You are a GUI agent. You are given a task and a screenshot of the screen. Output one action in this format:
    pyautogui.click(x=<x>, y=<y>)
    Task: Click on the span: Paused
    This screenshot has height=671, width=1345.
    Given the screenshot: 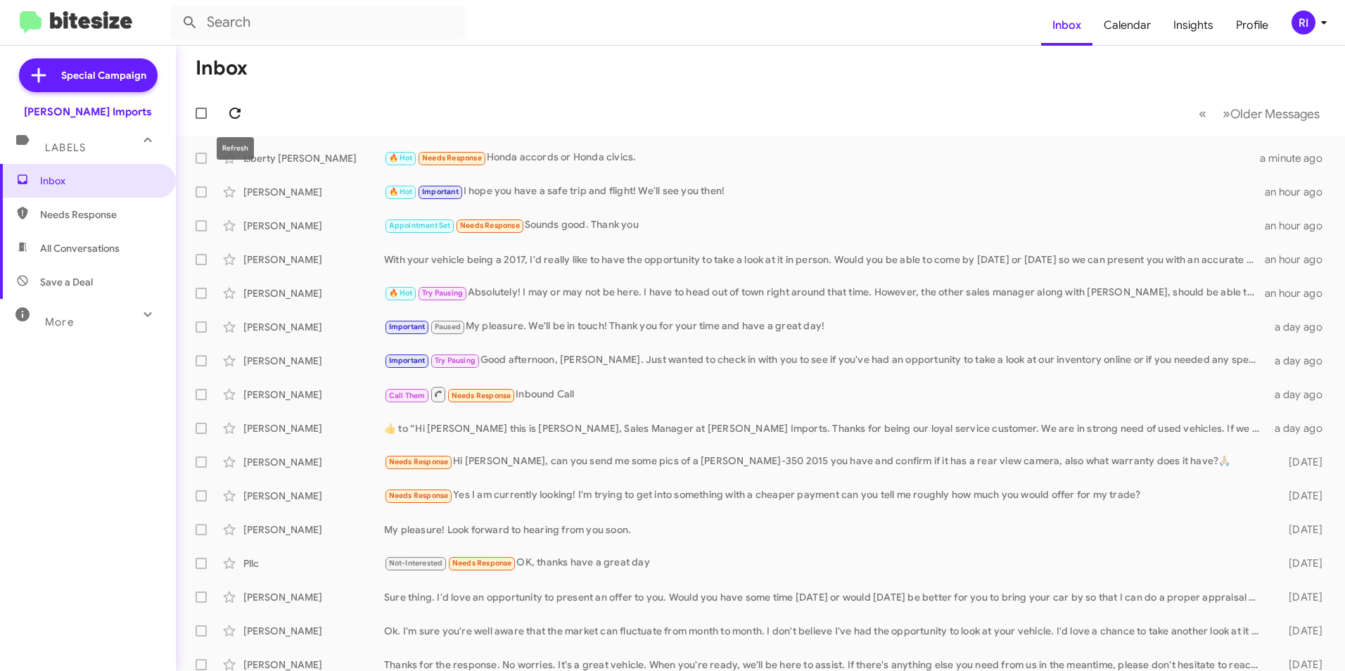 What is the action you would take?
    pyautogui.click(x=447, y=326)
    